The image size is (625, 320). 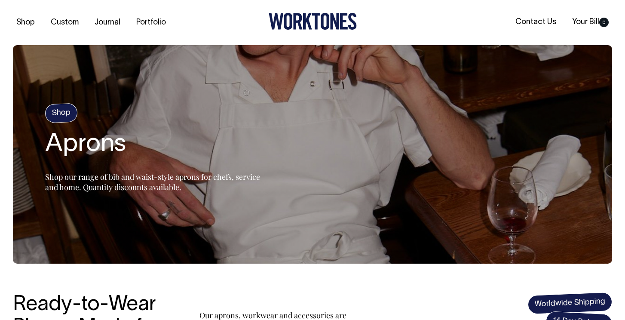 I want to click on span: 0, so click(x=604, y=22).